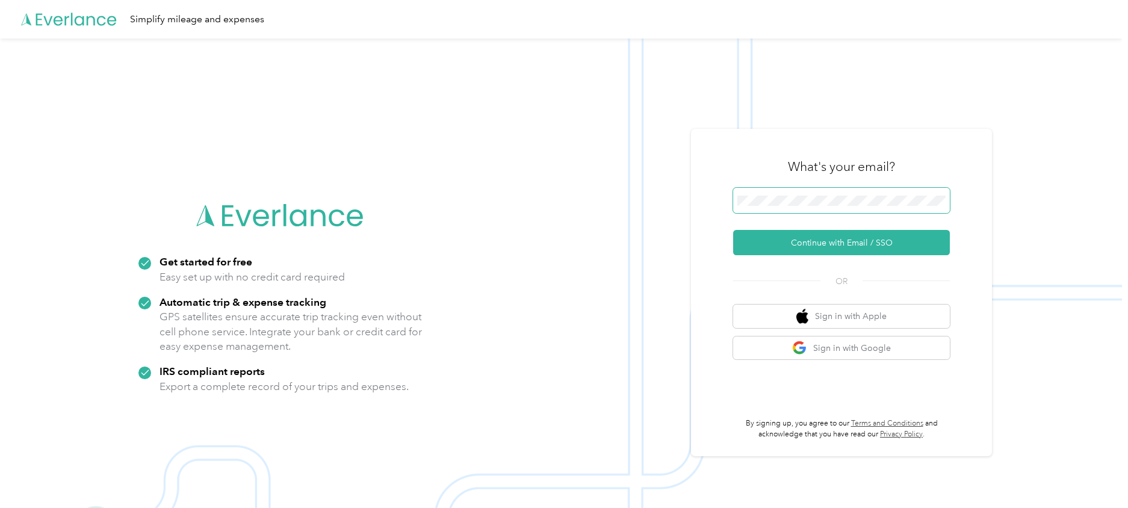 The width and height of the screenshot is (1128, 508). What do you see at coordinates (841, 348) in the screenshot?
I see `button: google logoSign in with Google` at bounding box center [841, 348].